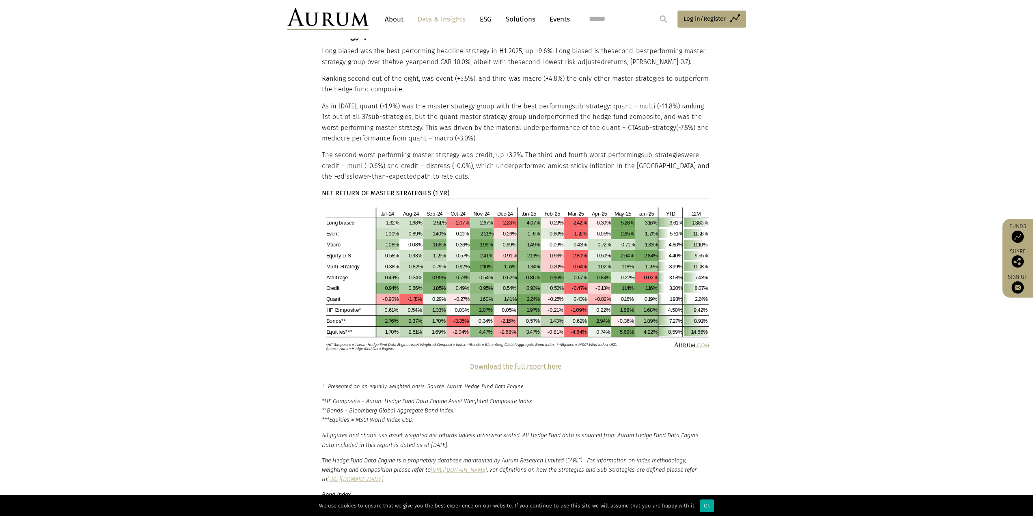 The height and width of the screenshot is (516, 1033). What do you see at coordinates (558, 19) in the screenshot?
I see `a: Events` at bounding box center [558, 19].